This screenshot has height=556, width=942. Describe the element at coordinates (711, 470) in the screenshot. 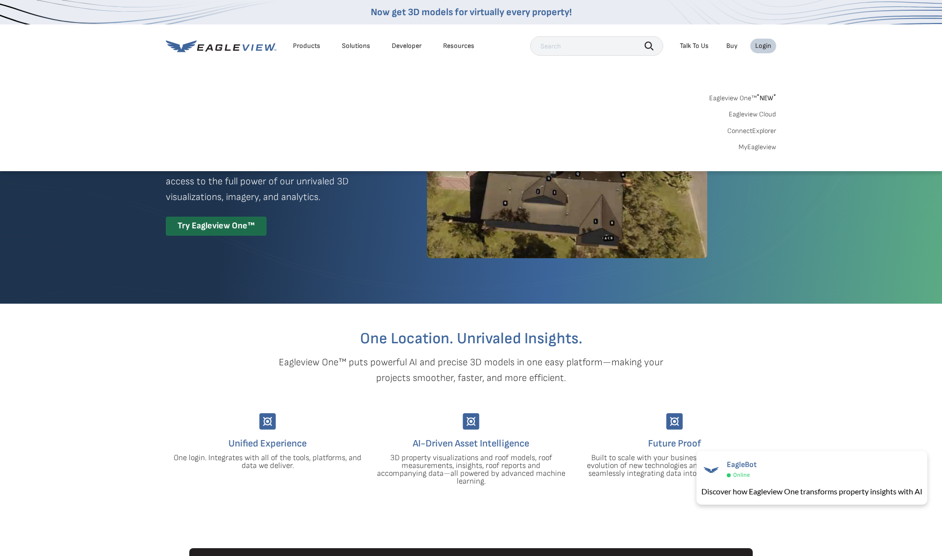

I see `img: EagleBot` at that location.